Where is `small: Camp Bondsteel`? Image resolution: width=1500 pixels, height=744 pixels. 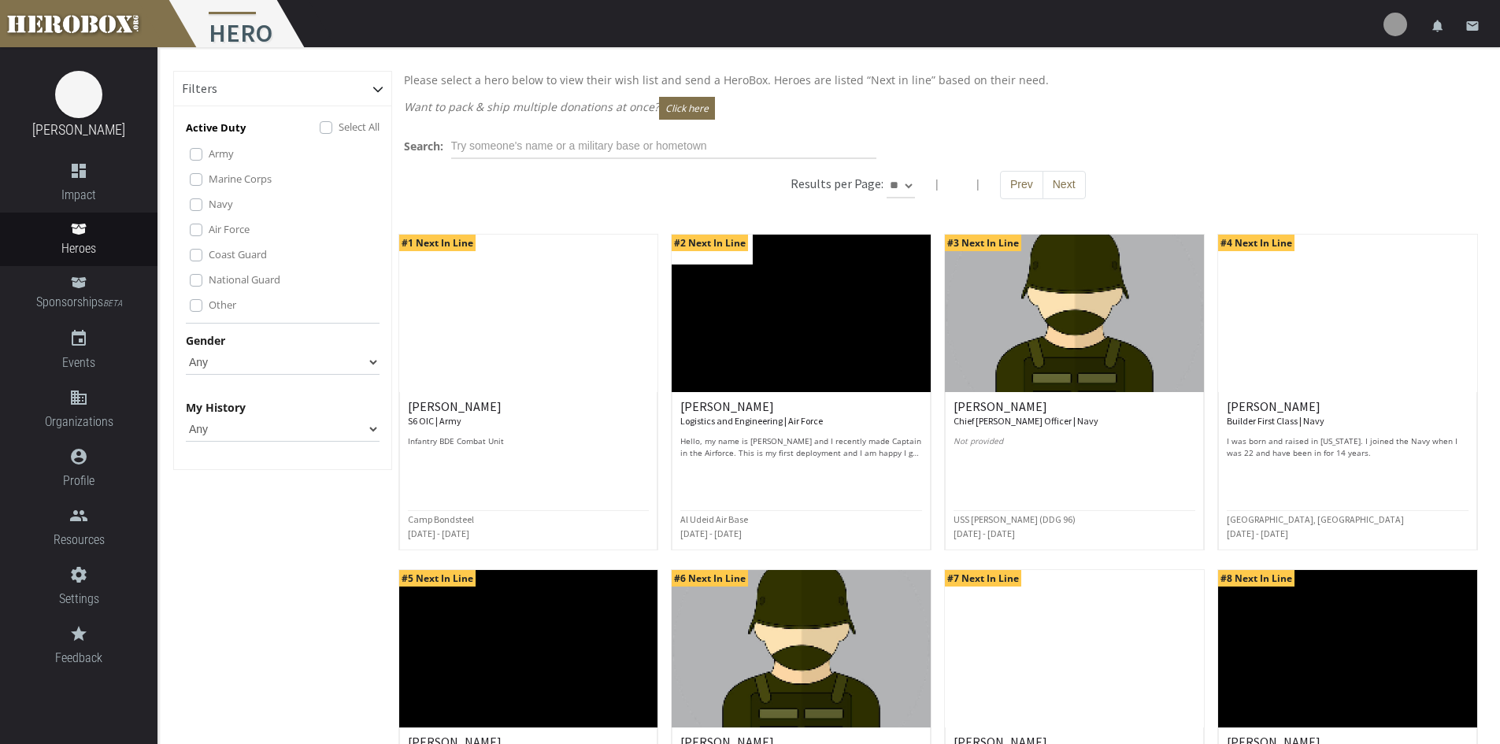
small: Camp Bondsteel is located at coordinates (441, 519).